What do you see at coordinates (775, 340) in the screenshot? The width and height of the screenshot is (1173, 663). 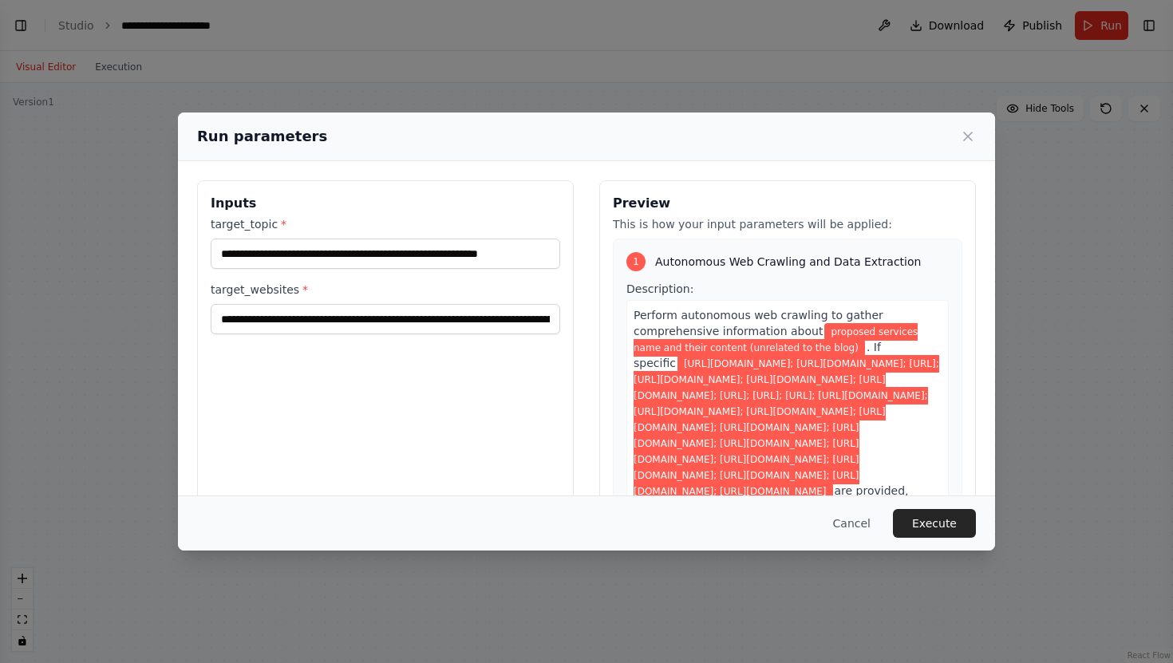 I see `span: Variable: target_topic` at bounding box center [775, 340].